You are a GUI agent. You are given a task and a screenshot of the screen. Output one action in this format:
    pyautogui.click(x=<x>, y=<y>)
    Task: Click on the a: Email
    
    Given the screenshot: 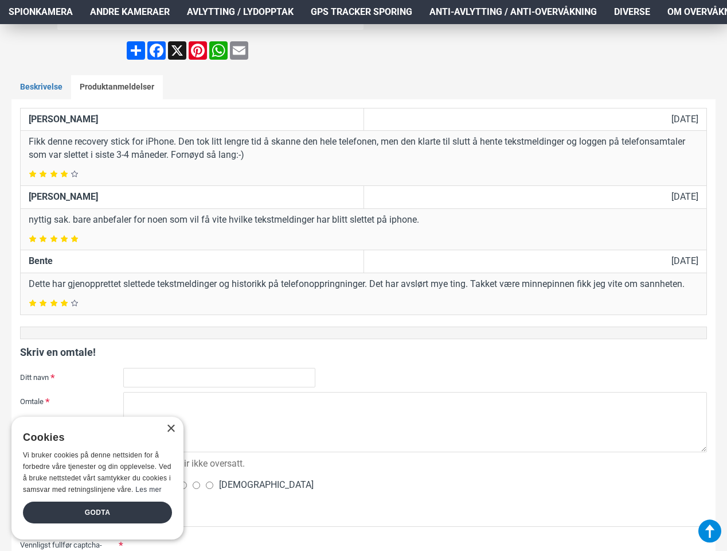 What is the action you would take?
    pyautogui.click(x=239, y=50)
    